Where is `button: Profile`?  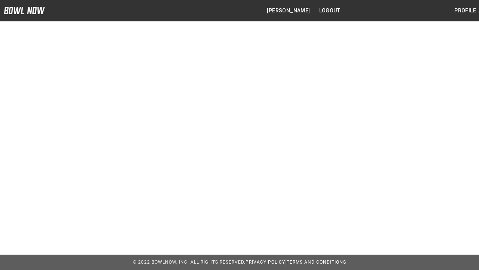 button: Profile is located at coordinates (466, 10).